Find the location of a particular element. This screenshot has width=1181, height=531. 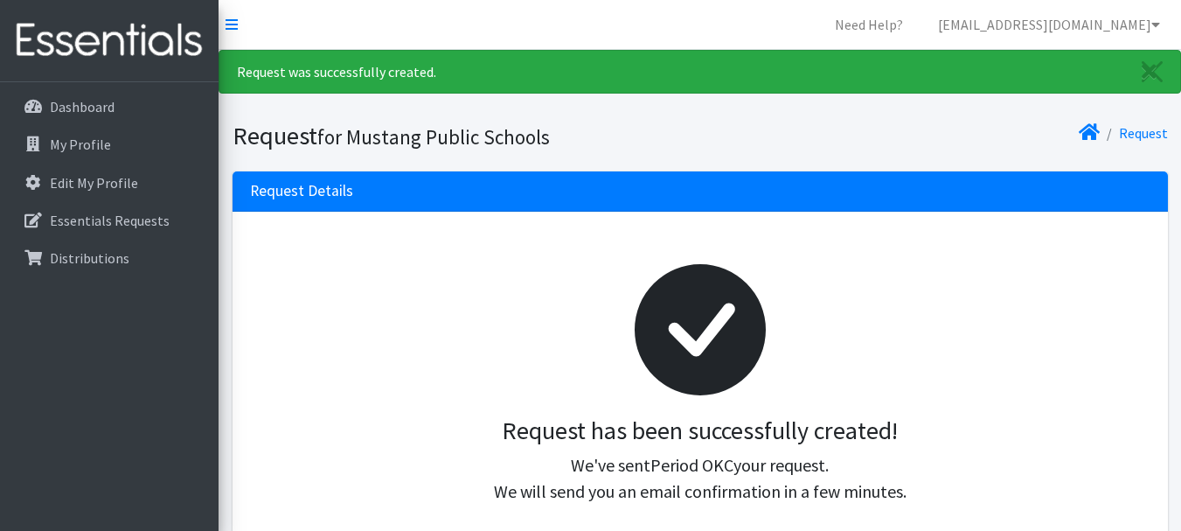

a: Essentials Requests is located at coordinates (109, 220).